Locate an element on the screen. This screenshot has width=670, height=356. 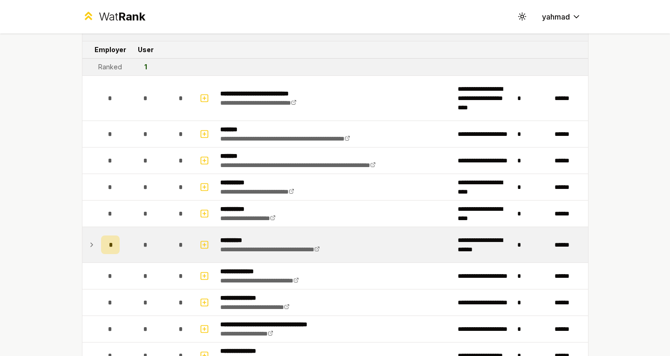
div: 1 is located at coordinates (146, 67).